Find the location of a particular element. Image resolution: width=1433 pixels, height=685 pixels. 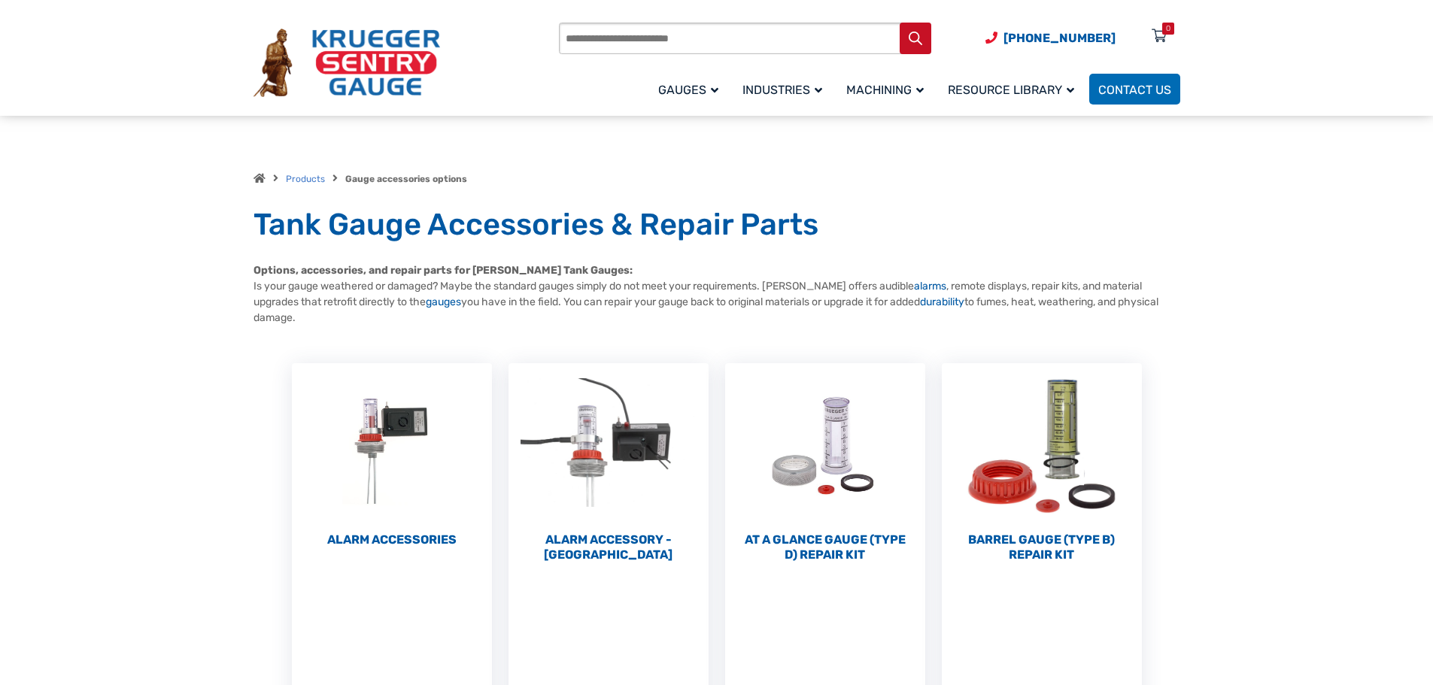

a: Contact Us is located at coordinates (1134, 89).